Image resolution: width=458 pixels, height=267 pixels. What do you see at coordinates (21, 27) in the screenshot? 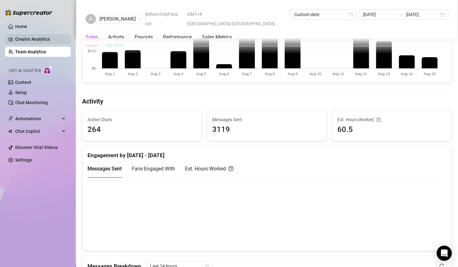
I see `a: Home` at bounding box center [21, 27].